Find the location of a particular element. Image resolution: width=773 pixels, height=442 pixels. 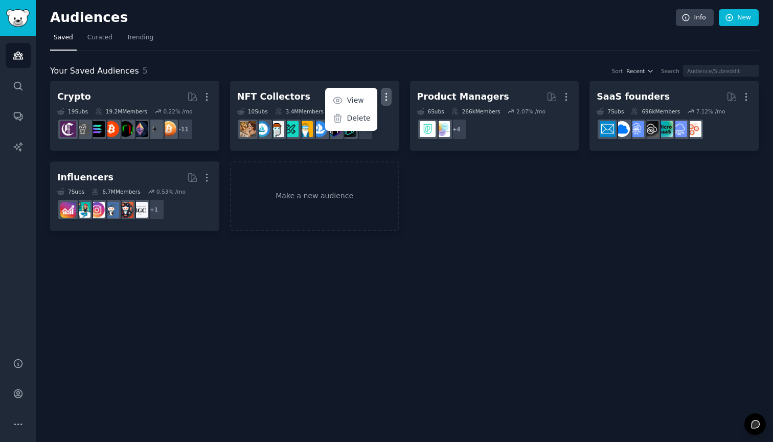

img: ethereum is located at coordinates (154, 129).